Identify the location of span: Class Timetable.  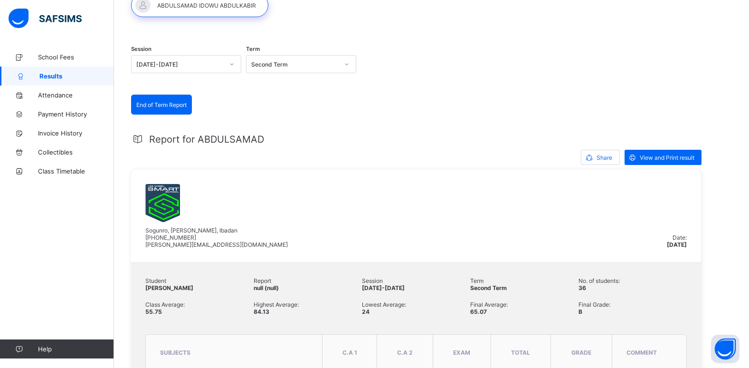
(76, 171).